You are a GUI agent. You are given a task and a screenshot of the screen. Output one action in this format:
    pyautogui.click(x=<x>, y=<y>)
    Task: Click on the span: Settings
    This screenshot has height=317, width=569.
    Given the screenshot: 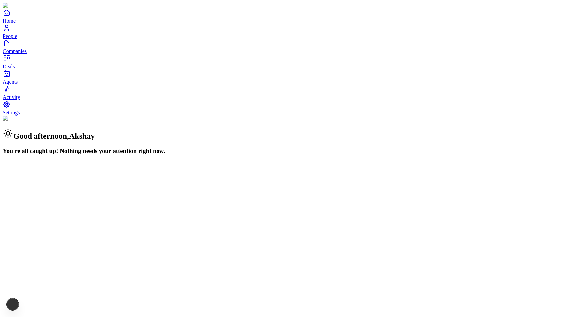 What is the action you would take?
    pyautogui.click(x=11, y=112)
    